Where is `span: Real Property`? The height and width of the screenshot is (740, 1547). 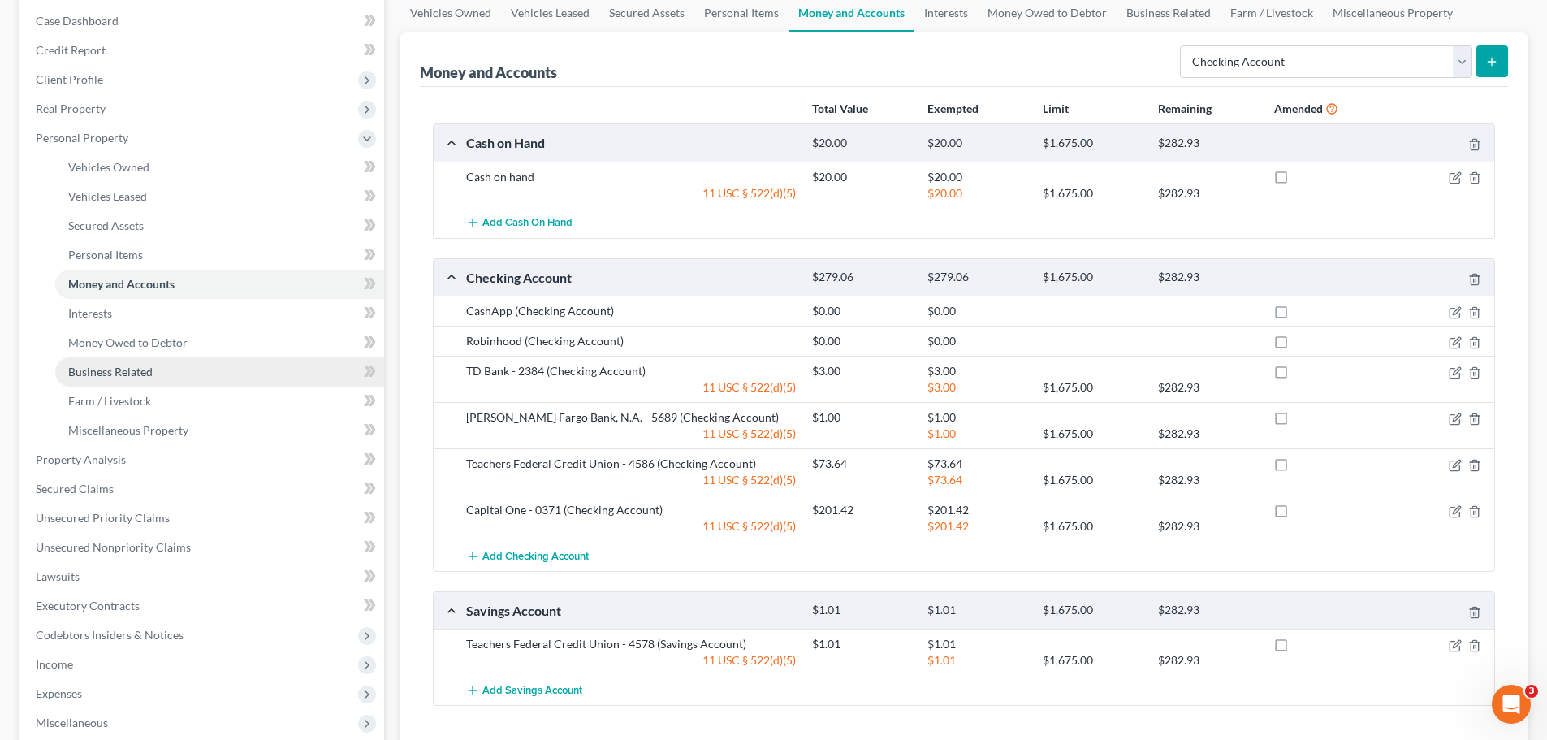
span: Real Property is located at coordinates (71, 108).